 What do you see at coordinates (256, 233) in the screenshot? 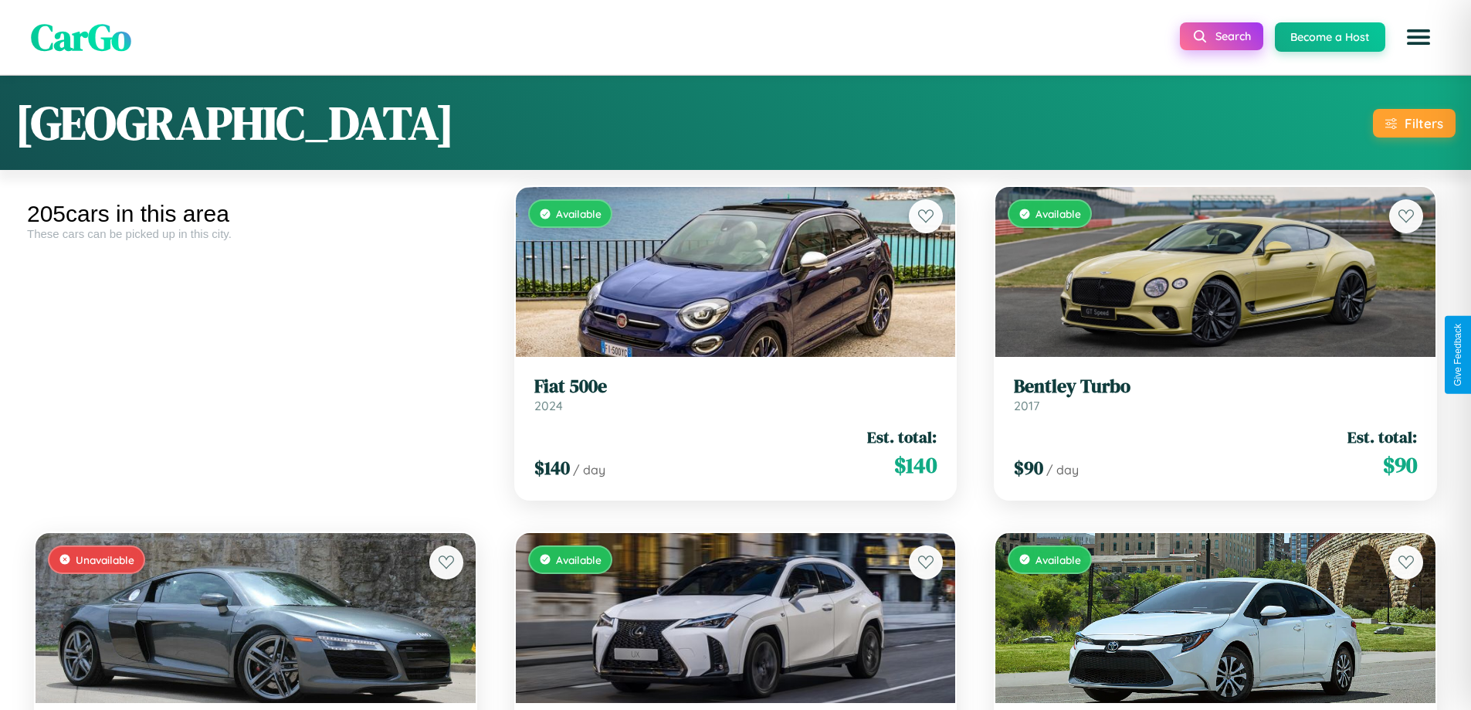
I see `div: These cars can be picked up in this city.` at bounding box center [256, 233].